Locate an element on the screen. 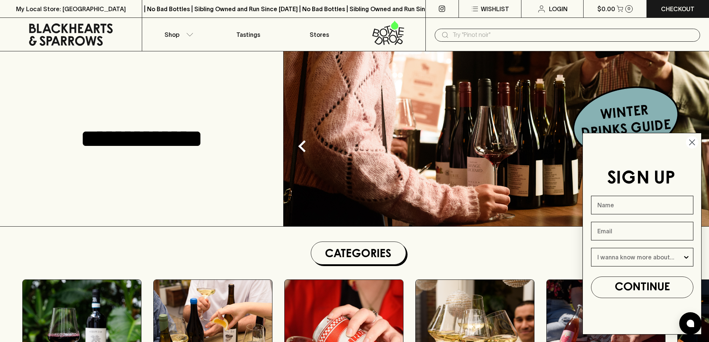 The width and height of the screenshot is (709, 342). a: Tastings is located at coordinates (248, 34).